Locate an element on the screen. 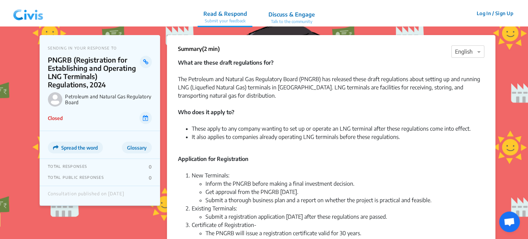  strong: Who does it apply to? is located at coordinates (206, 112).